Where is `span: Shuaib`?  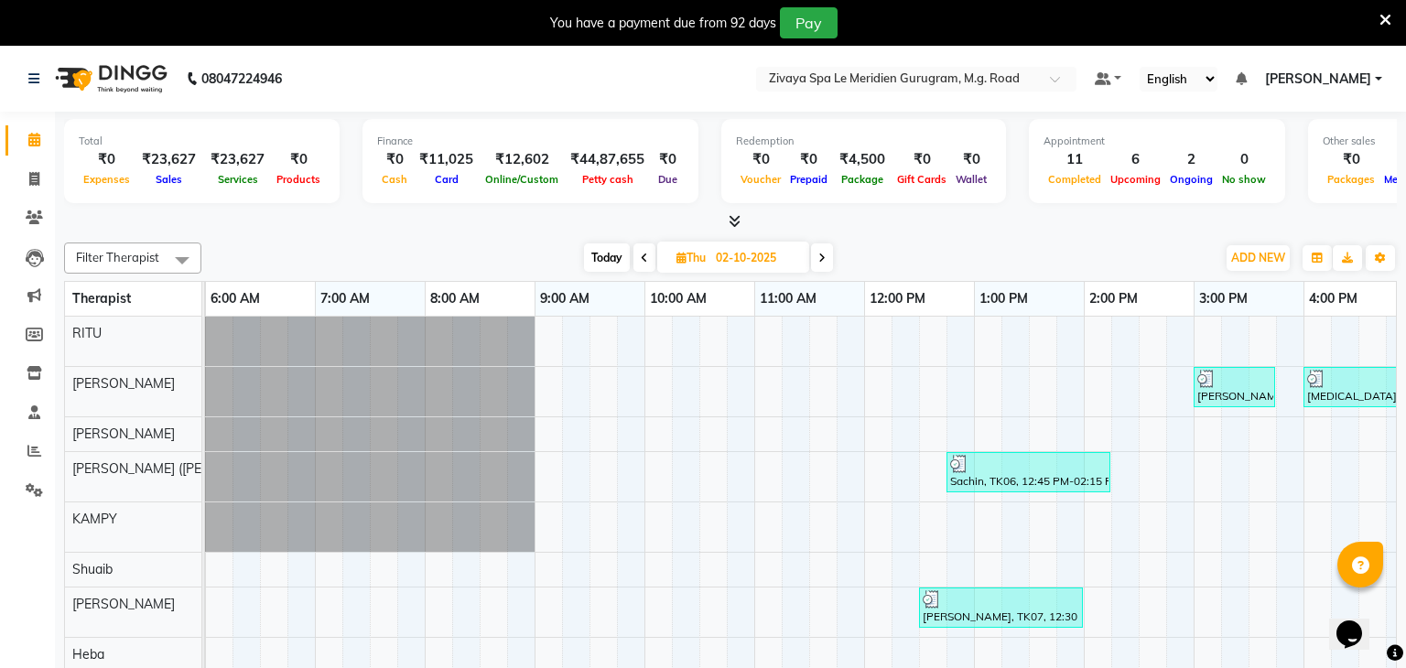 span: Shuaib is located at coordinates (92, 569).